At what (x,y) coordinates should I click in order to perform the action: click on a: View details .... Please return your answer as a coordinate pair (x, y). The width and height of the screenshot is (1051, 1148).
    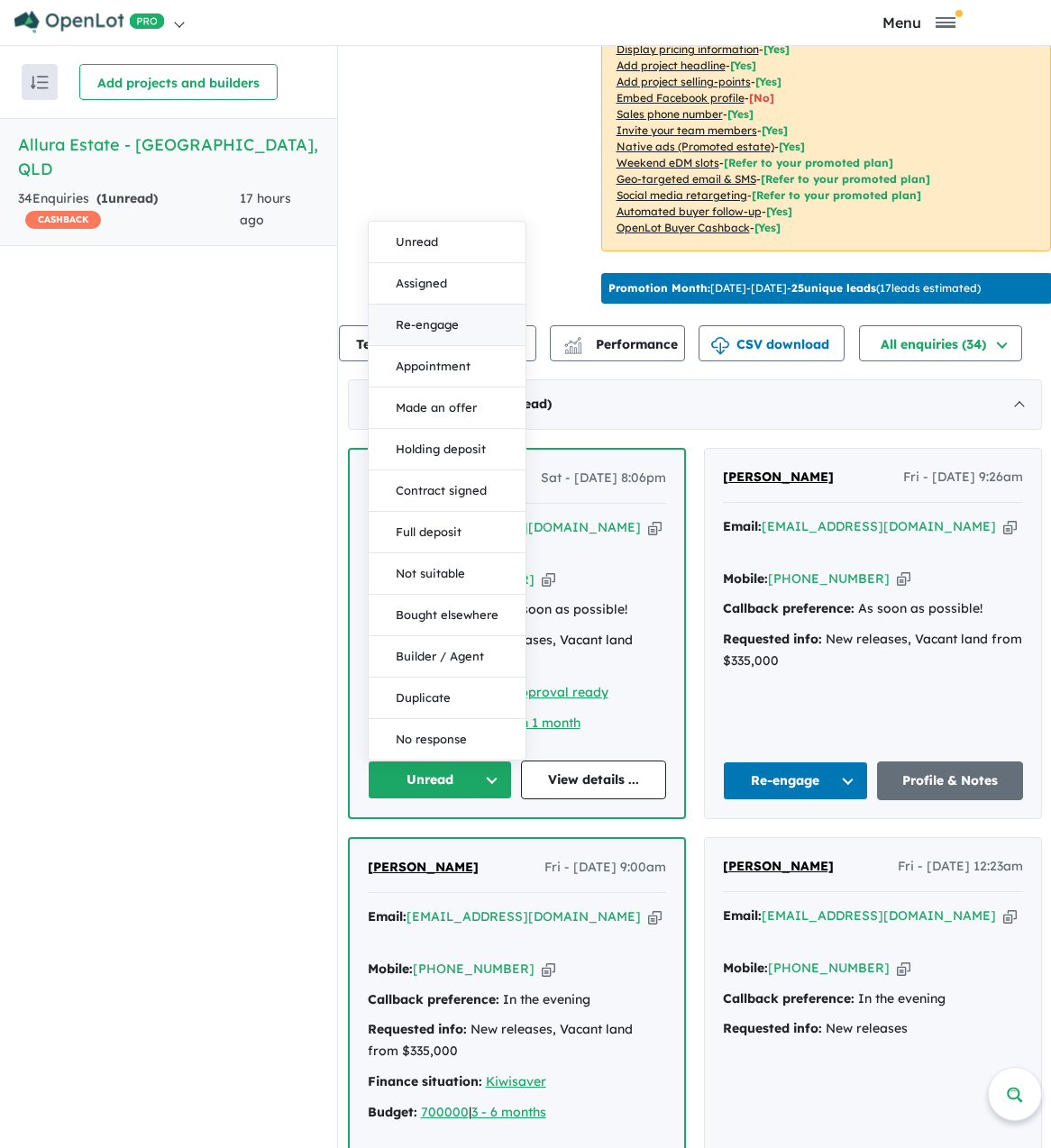
    Looking at the image, I should click on (593, 780).